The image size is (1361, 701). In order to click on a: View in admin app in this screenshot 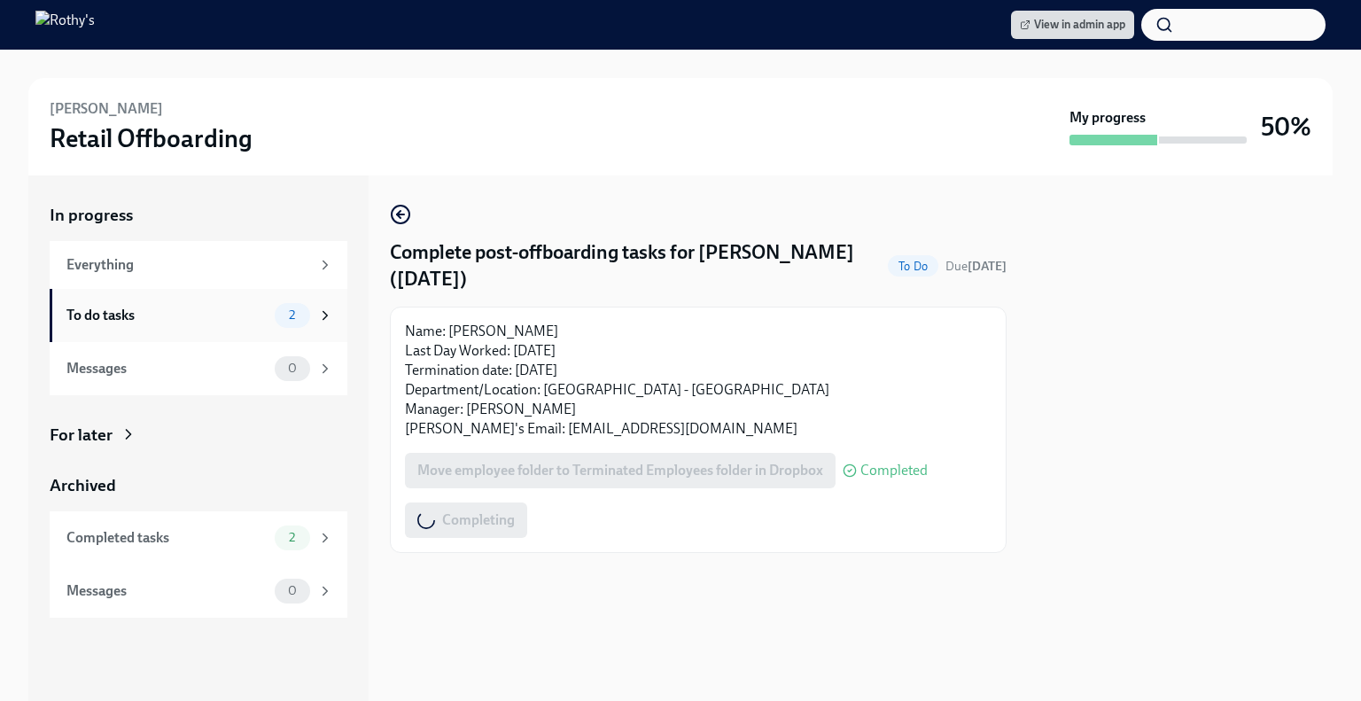, I will do `click(1072, 25)`.